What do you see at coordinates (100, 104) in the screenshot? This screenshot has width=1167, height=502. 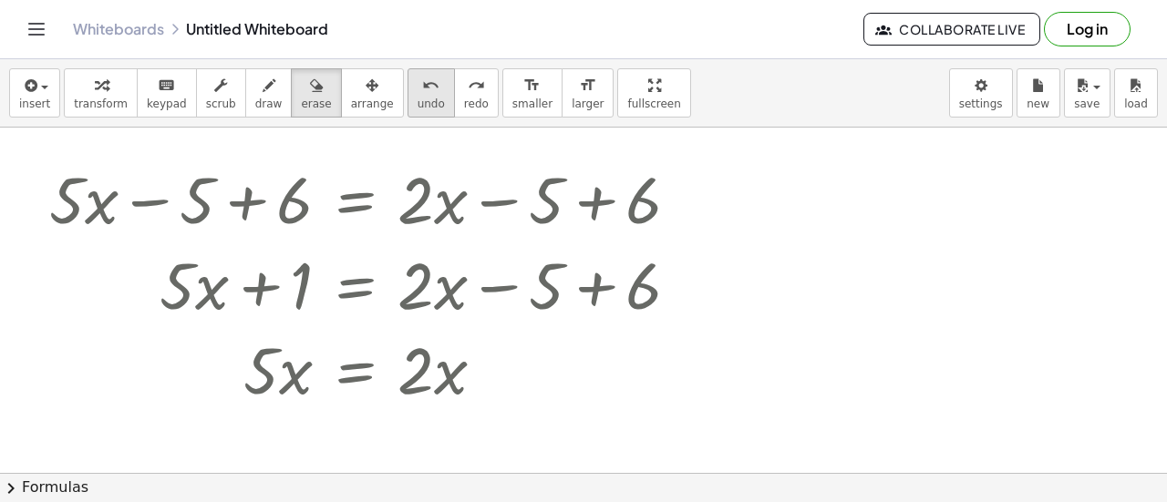 I see `span: transform` at bounding box center [100, 104].